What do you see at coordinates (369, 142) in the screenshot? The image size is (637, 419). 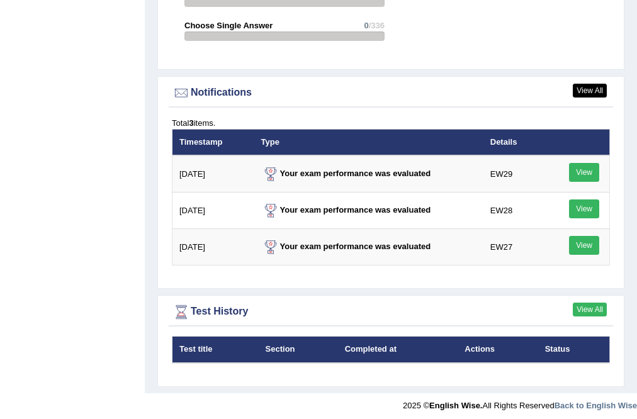 I see `th: Type` at bounding box center [369, 142].